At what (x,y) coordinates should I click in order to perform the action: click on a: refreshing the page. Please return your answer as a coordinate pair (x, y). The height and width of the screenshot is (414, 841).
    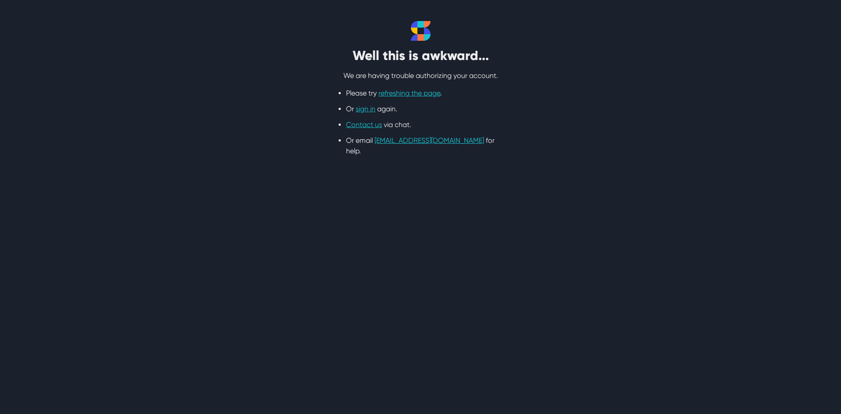
    Looking at the image, I should click on (409, 93).